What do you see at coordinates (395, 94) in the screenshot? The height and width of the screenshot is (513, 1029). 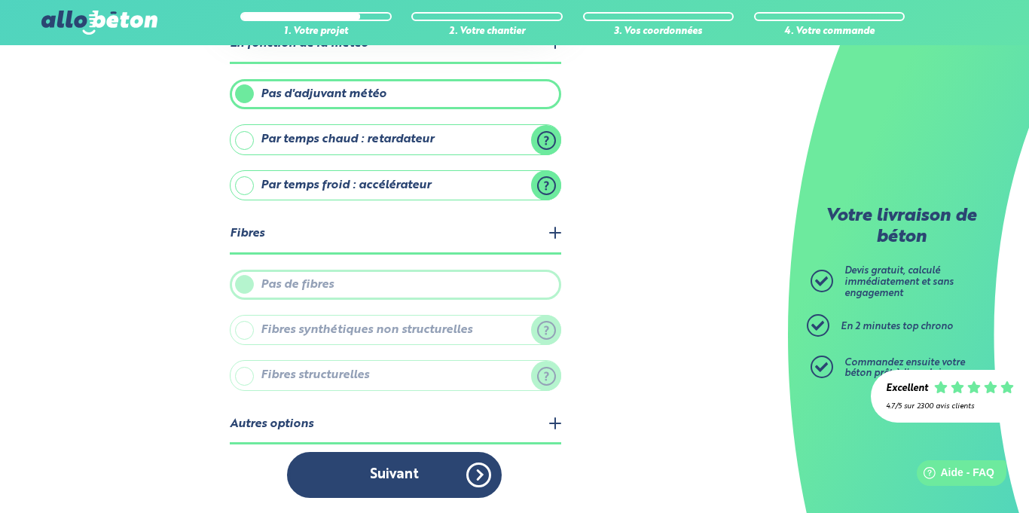 I see `label: Pas d'adjuvant météo` at bounding box center [395, 94].